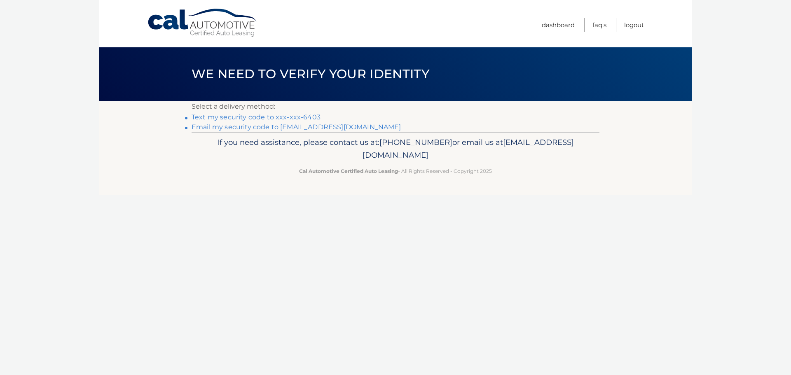  What do you see at coordinates (558, 25) in the screenshot?
I see `a: Dashboard` at bounding box center [558, 25].